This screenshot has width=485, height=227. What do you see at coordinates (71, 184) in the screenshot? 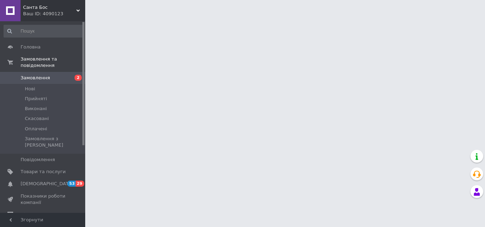
I see `span: 53` at bounding box center [71, 184].